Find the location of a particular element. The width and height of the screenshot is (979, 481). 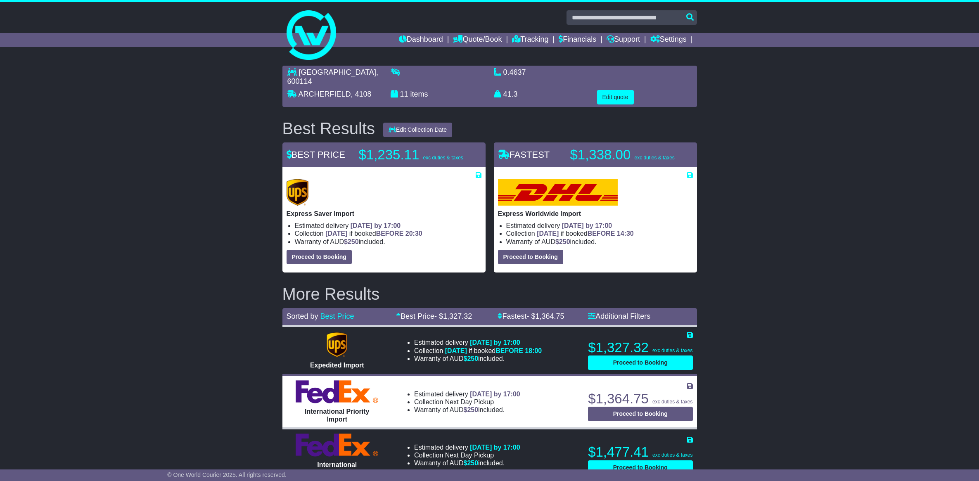

span: Expedited Import is located at coordinates (337, 365).